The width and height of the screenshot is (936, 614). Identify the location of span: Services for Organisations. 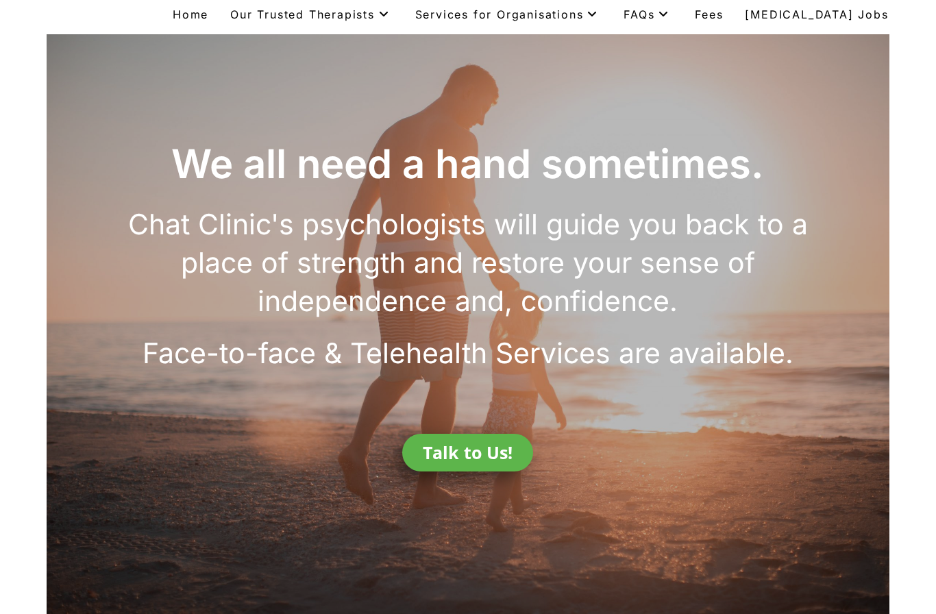
(508, 14).